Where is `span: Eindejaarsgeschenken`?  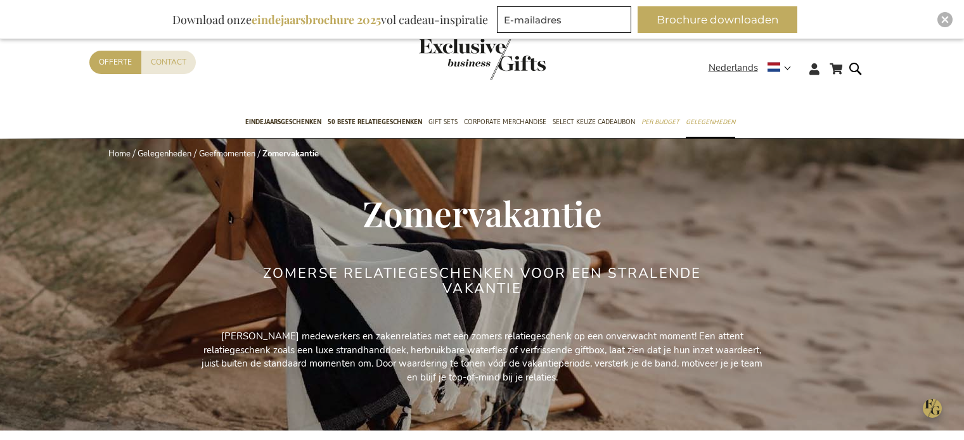 span: Eindejaarsgeschenken is located at coordinates (283, 122).